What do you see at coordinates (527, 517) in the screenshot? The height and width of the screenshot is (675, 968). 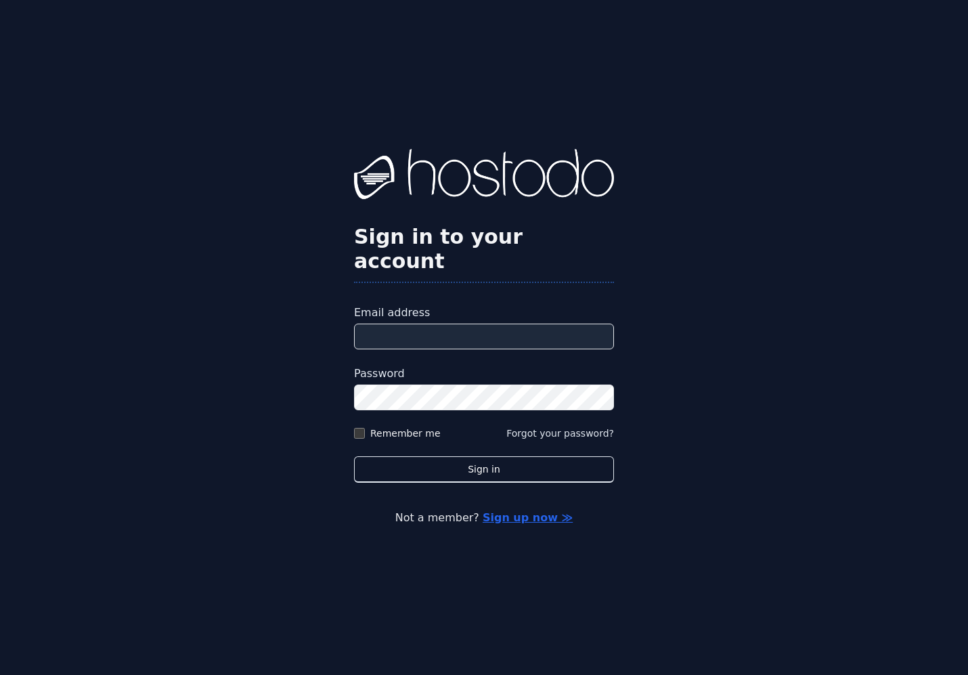 I see `a: Sign up now ≫` at bounding box center [527, 517].